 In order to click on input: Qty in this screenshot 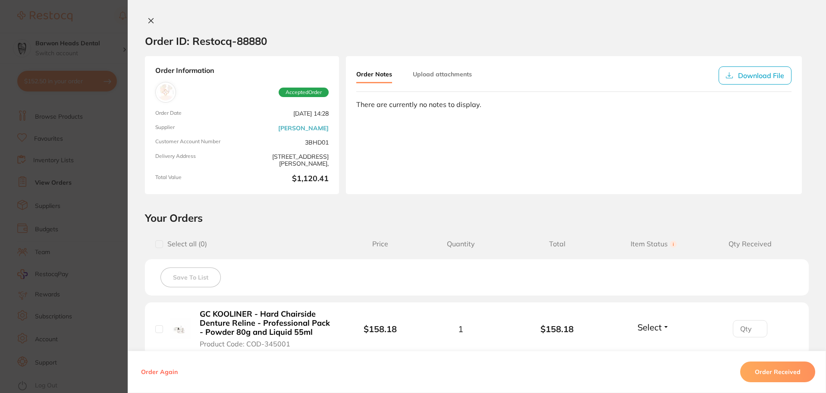, I will do `click(750, 329)`.